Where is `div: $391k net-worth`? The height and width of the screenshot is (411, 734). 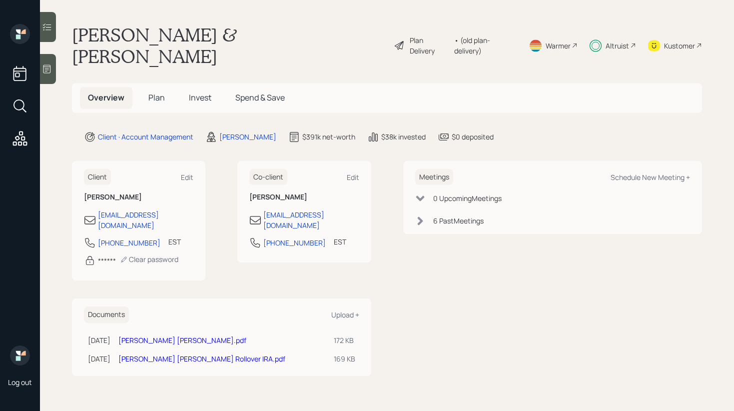 div: $391k net-worth is located at coordinates (329, 136).